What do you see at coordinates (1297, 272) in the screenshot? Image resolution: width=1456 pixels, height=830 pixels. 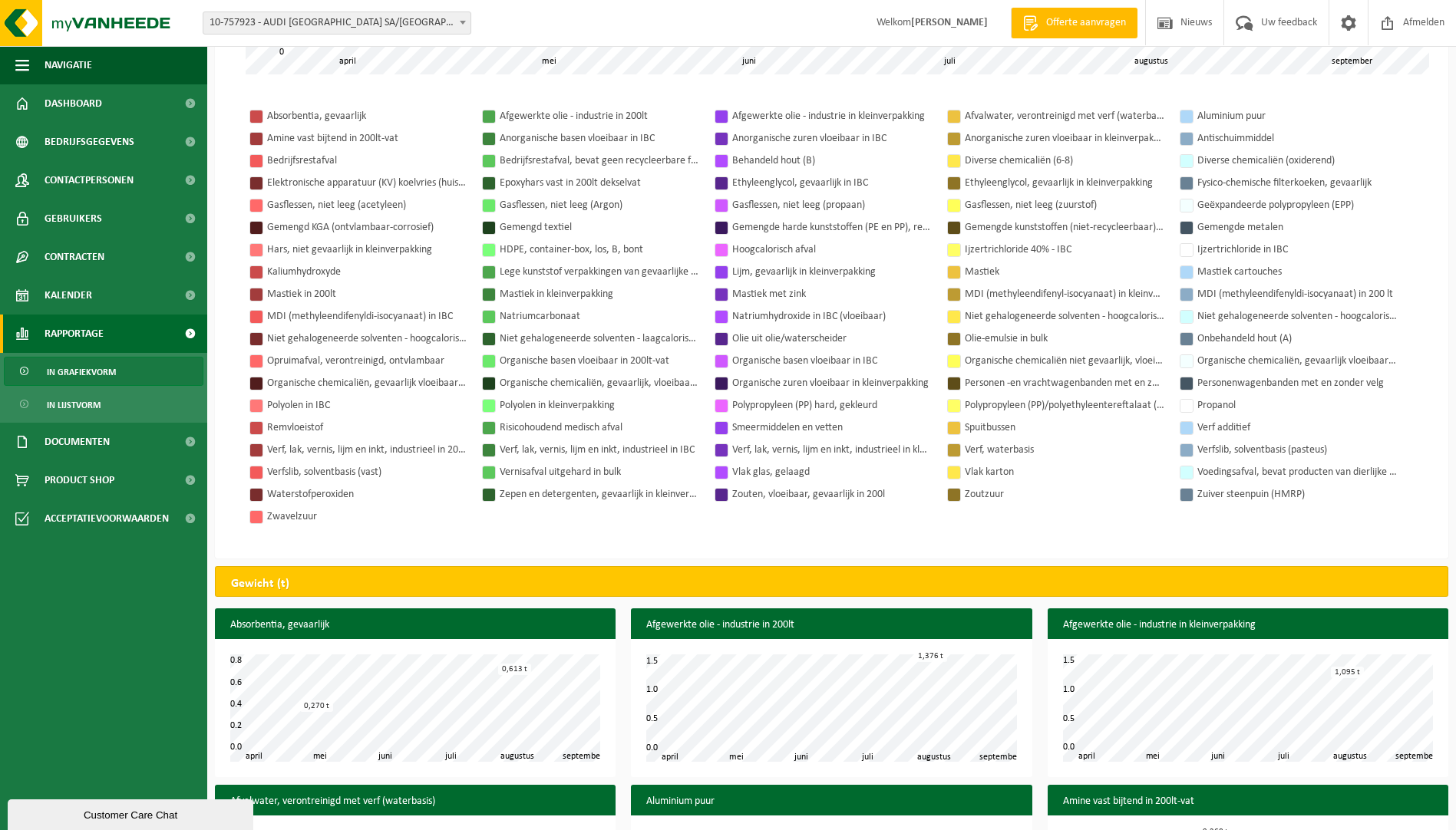 I see `div: Mastiek cartouches` at bounding box center [1297, 272].